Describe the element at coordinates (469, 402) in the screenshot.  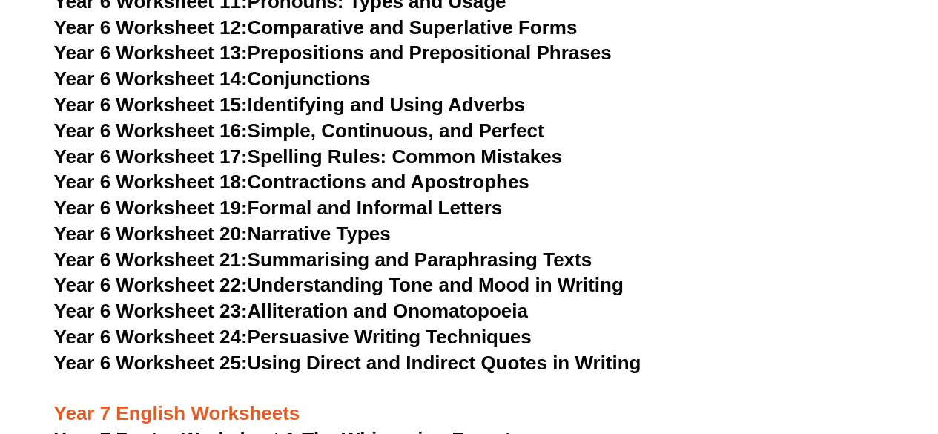
I see `h3: Year 7 English Worksheets` at that location.